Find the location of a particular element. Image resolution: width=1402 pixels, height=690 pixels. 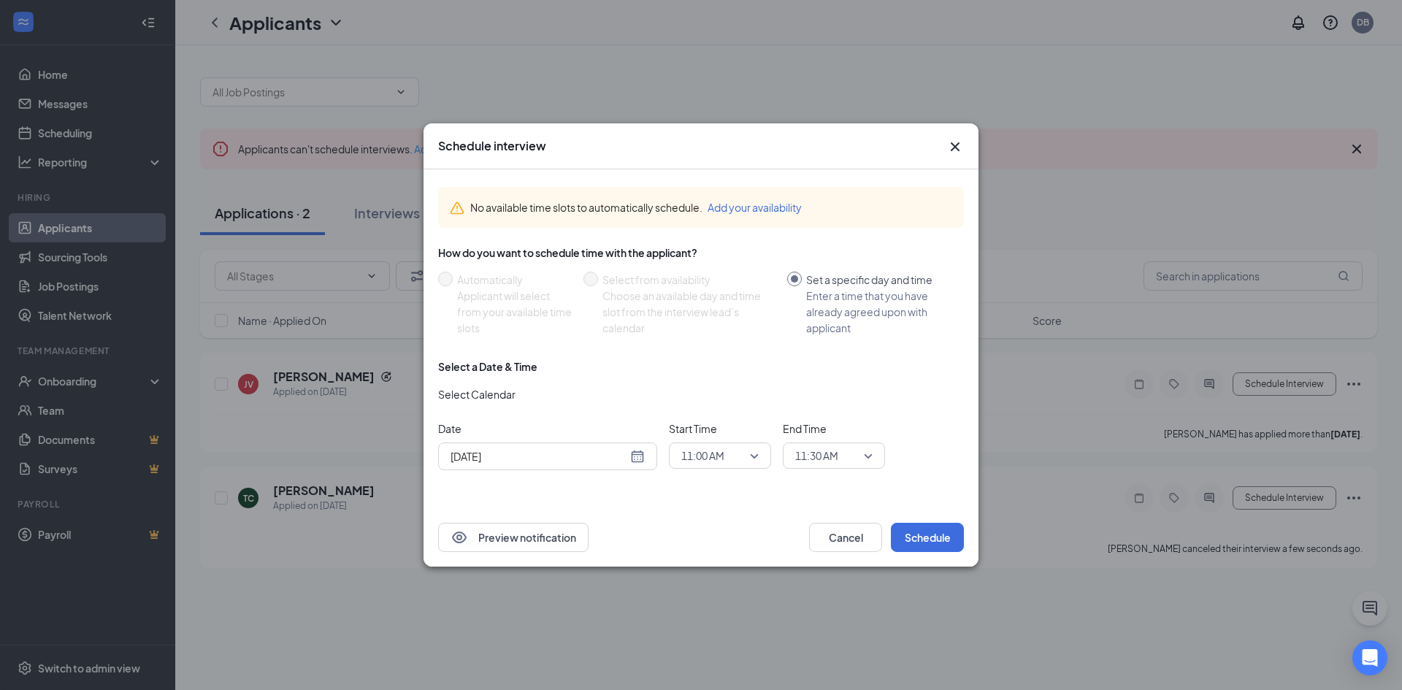

div: Automatically is located at coordinates (514, 280).